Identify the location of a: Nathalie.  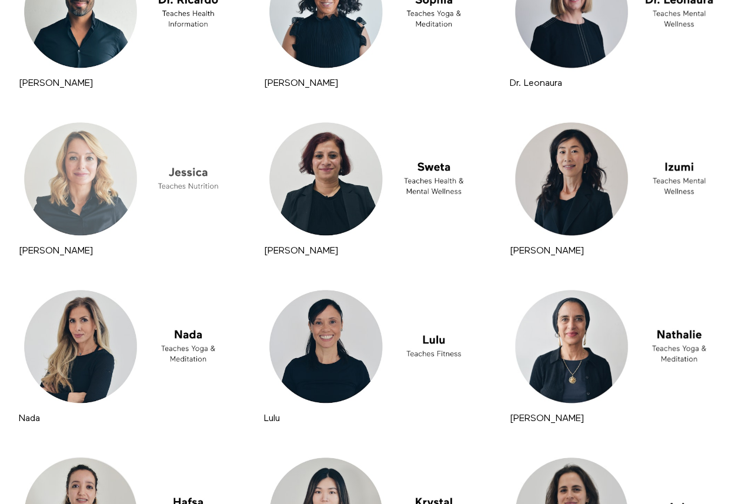
(618, 347).